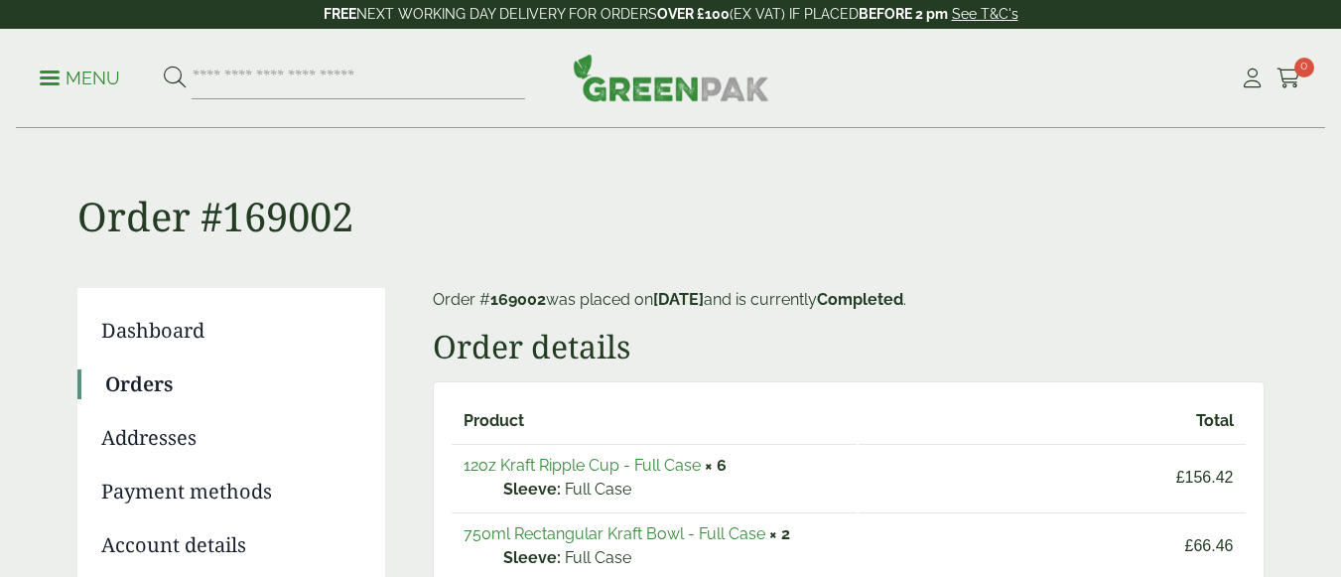  I want to click on a: 12oz Kraft Ripple Cup - Full Case, so click(582, 464).